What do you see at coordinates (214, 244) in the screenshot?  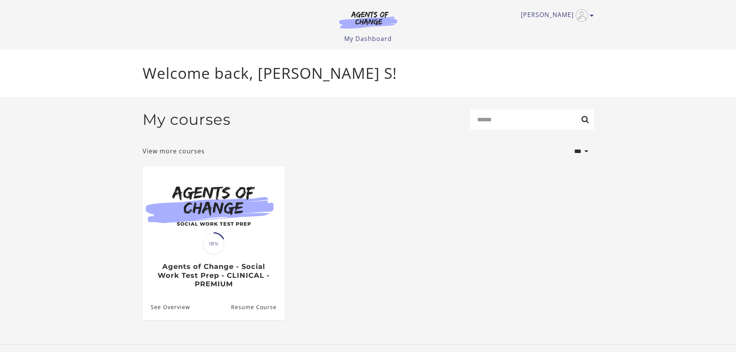 I see `span: 18%` at bounding box center [214, 244].